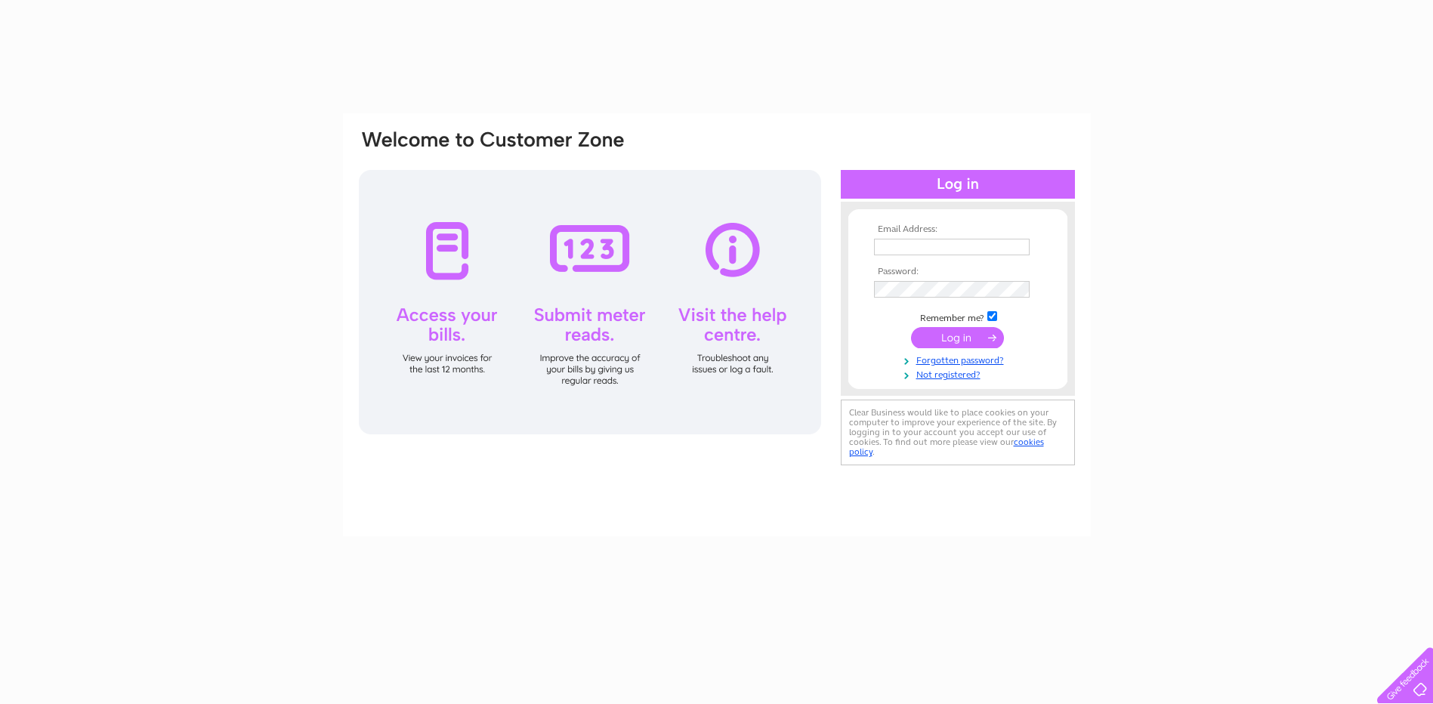  What do you see at coordinates (958, 317) in the screenshot?
I see `td: Remember me?` at bounding box center [958, 317].